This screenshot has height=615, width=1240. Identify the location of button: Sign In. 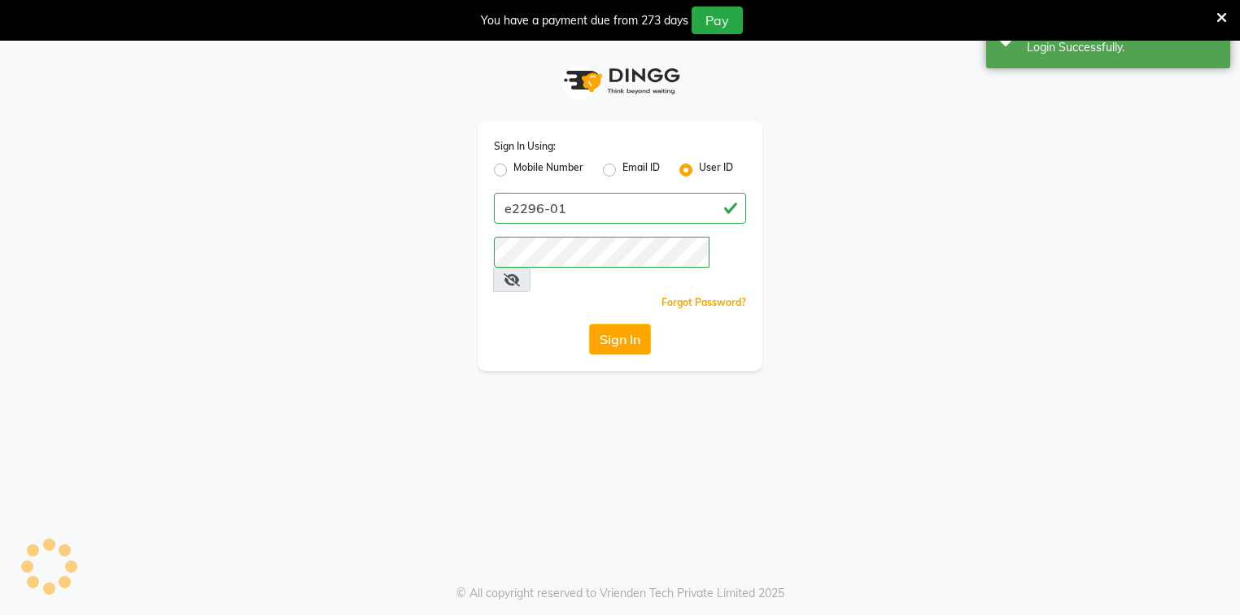
(620, 339).